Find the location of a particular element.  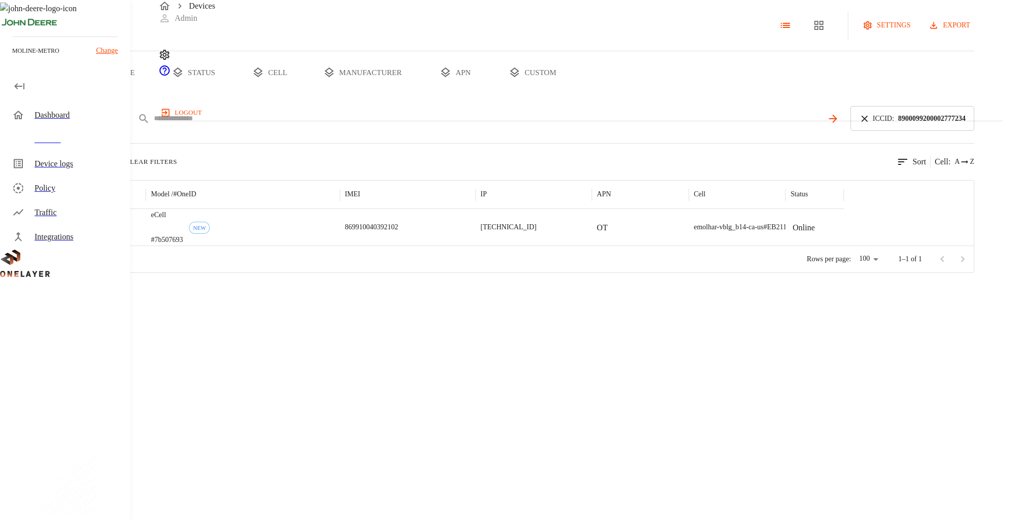

span: Z is located at coordinates (971, 162).